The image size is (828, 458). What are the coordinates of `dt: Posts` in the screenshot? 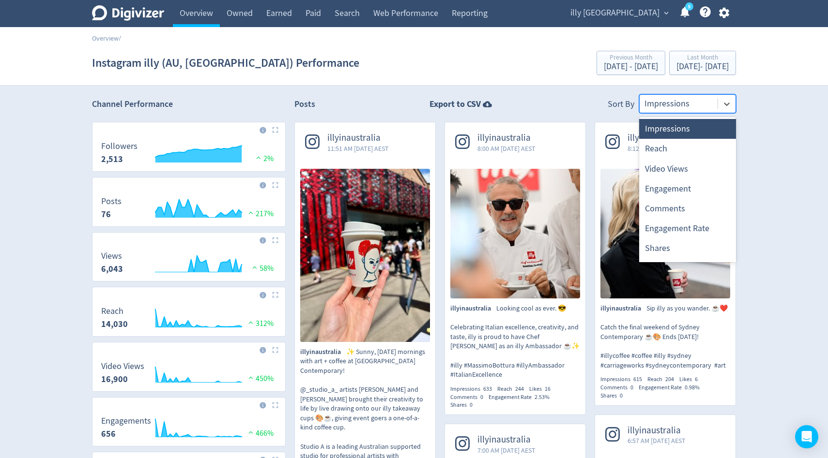 It's located at (111, 201).